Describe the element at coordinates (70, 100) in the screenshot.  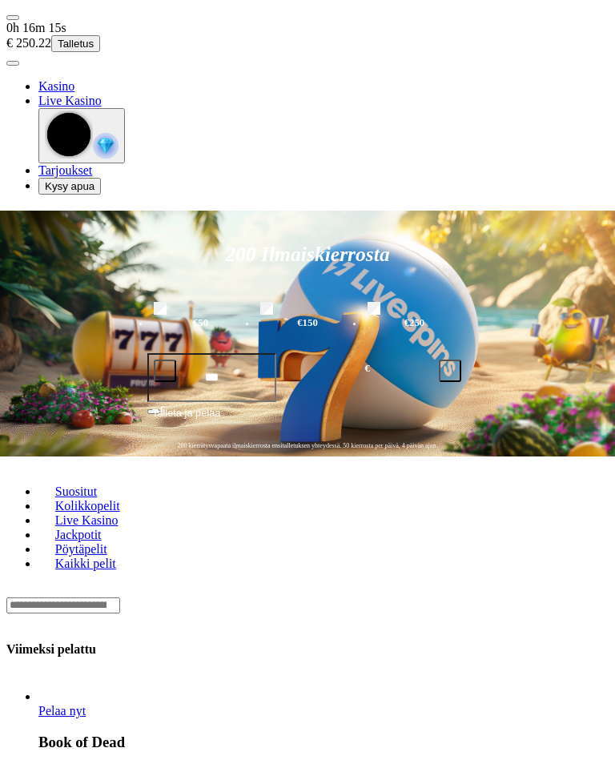
I see `a: poker-chip iconLive Kasino` at that location.